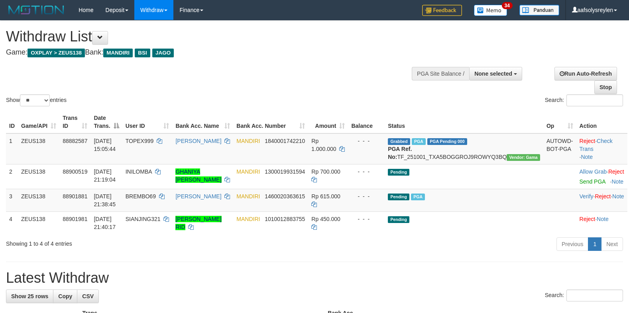 This screenshot has height=313, width=629. I want to click on td: 2, so click(12, 177).